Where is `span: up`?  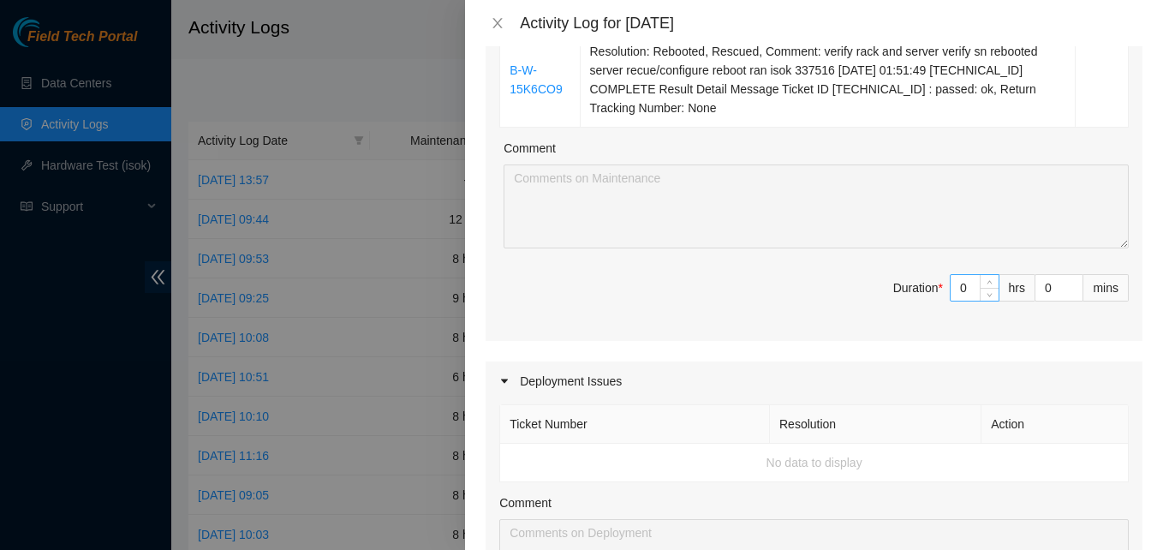 span: up is located at coordinates (990, 283).